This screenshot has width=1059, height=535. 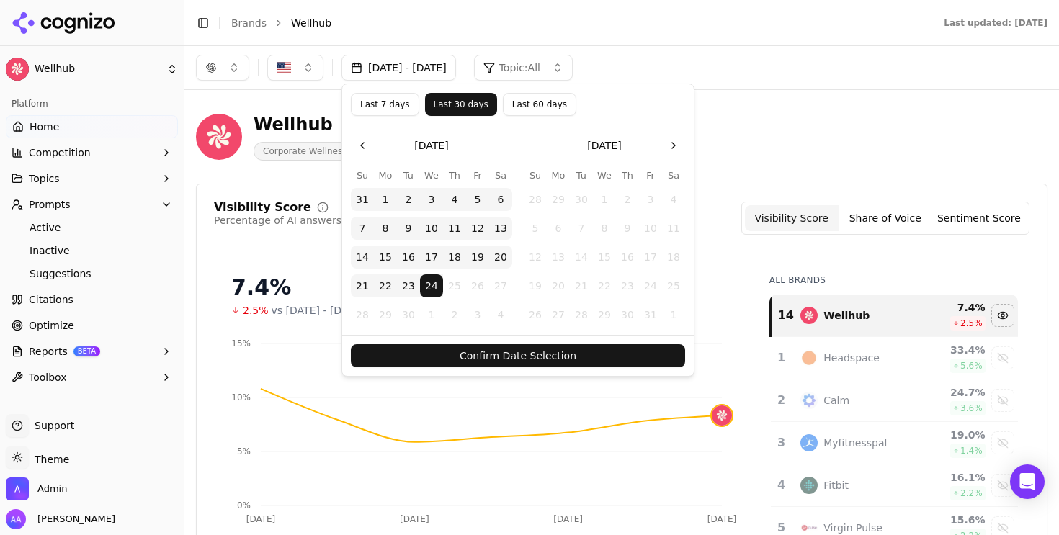 What do you see at coordinates (836, 486) in the screenshot?
I see `div: Fitbit` at bounding box center [836, 486].